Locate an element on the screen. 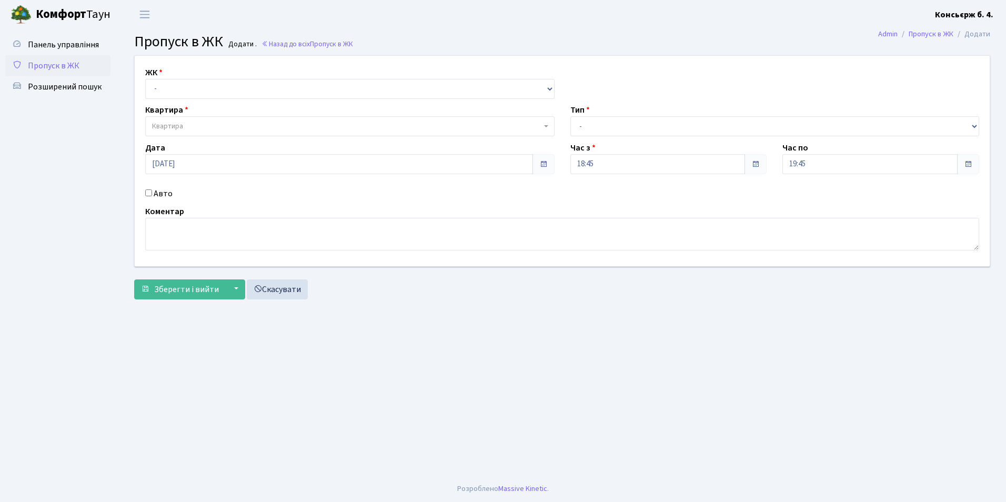  label: Час з is located at coordinates (583, 148).